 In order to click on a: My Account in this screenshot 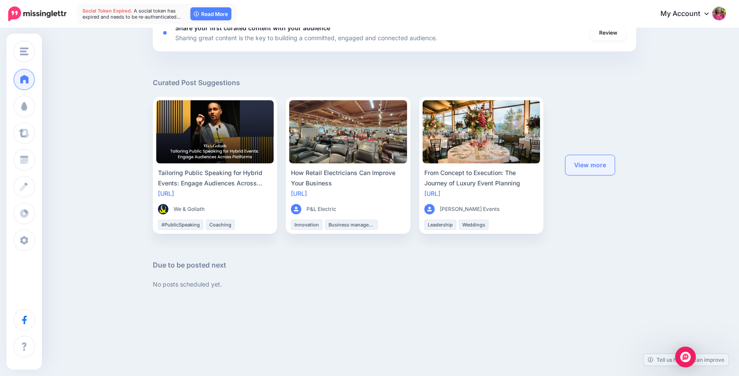, I will do `click(689, 14)`.